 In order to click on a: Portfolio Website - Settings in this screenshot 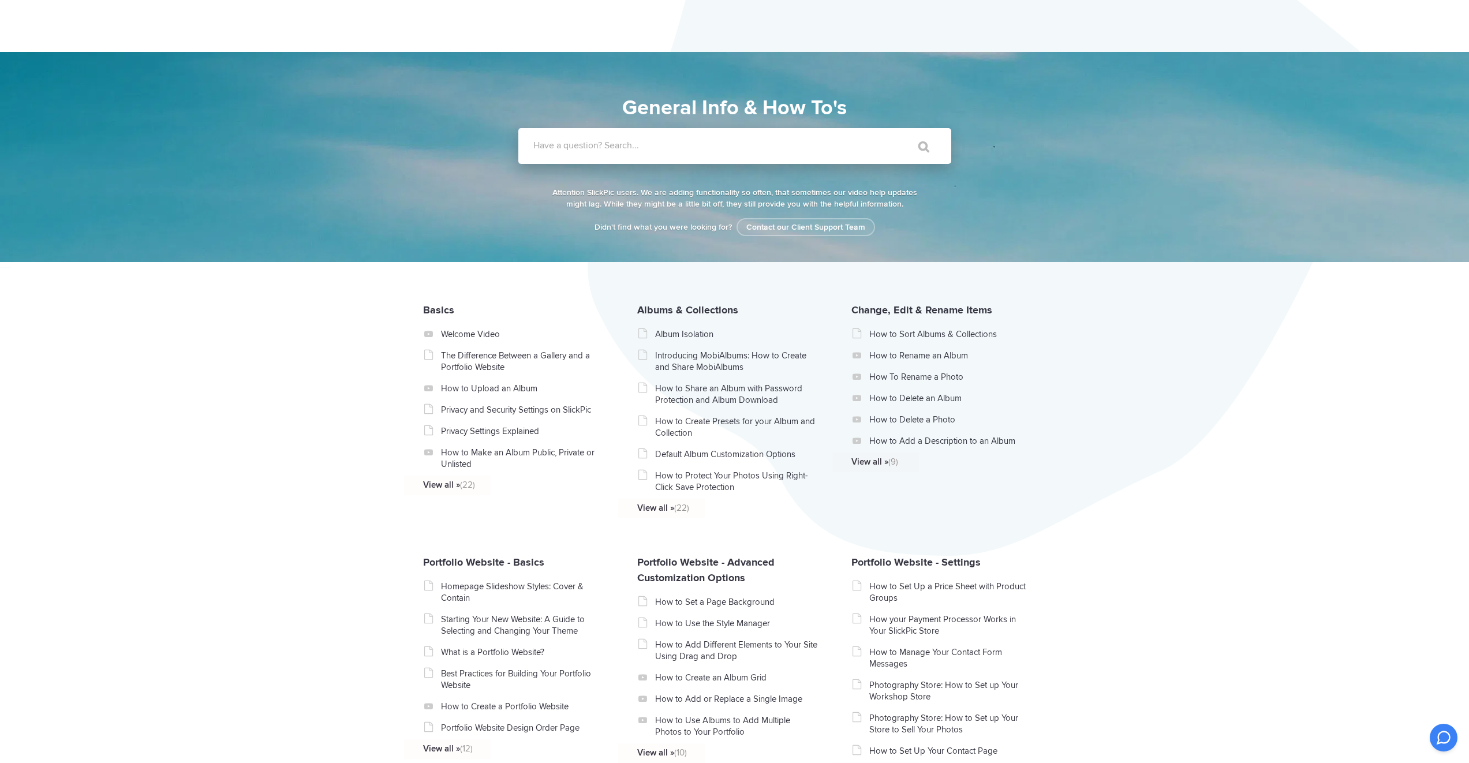, I will do `click(916, 562)`.